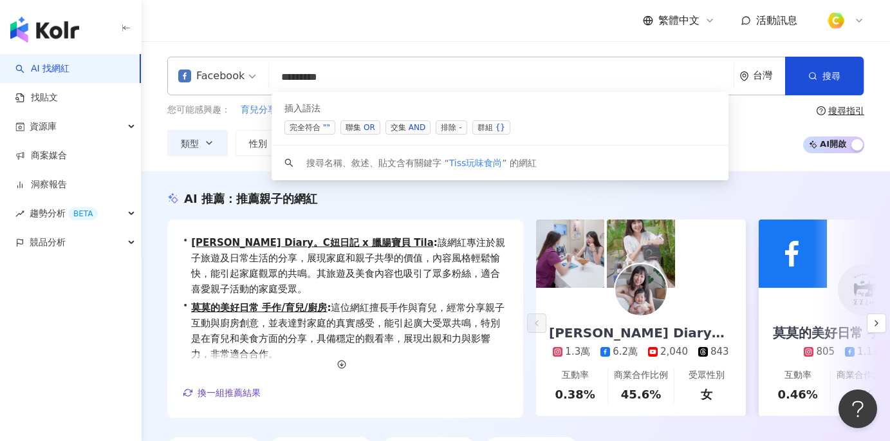 Image resolution: width=890 pixels, height=441 pixels. I want to click on a: 商案媒合, so click(41, 156).